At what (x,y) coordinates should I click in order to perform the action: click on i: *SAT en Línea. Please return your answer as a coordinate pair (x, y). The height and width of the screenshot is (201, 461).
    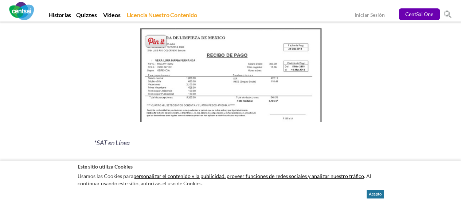
    Looking at the image, I should click on (112, 143).